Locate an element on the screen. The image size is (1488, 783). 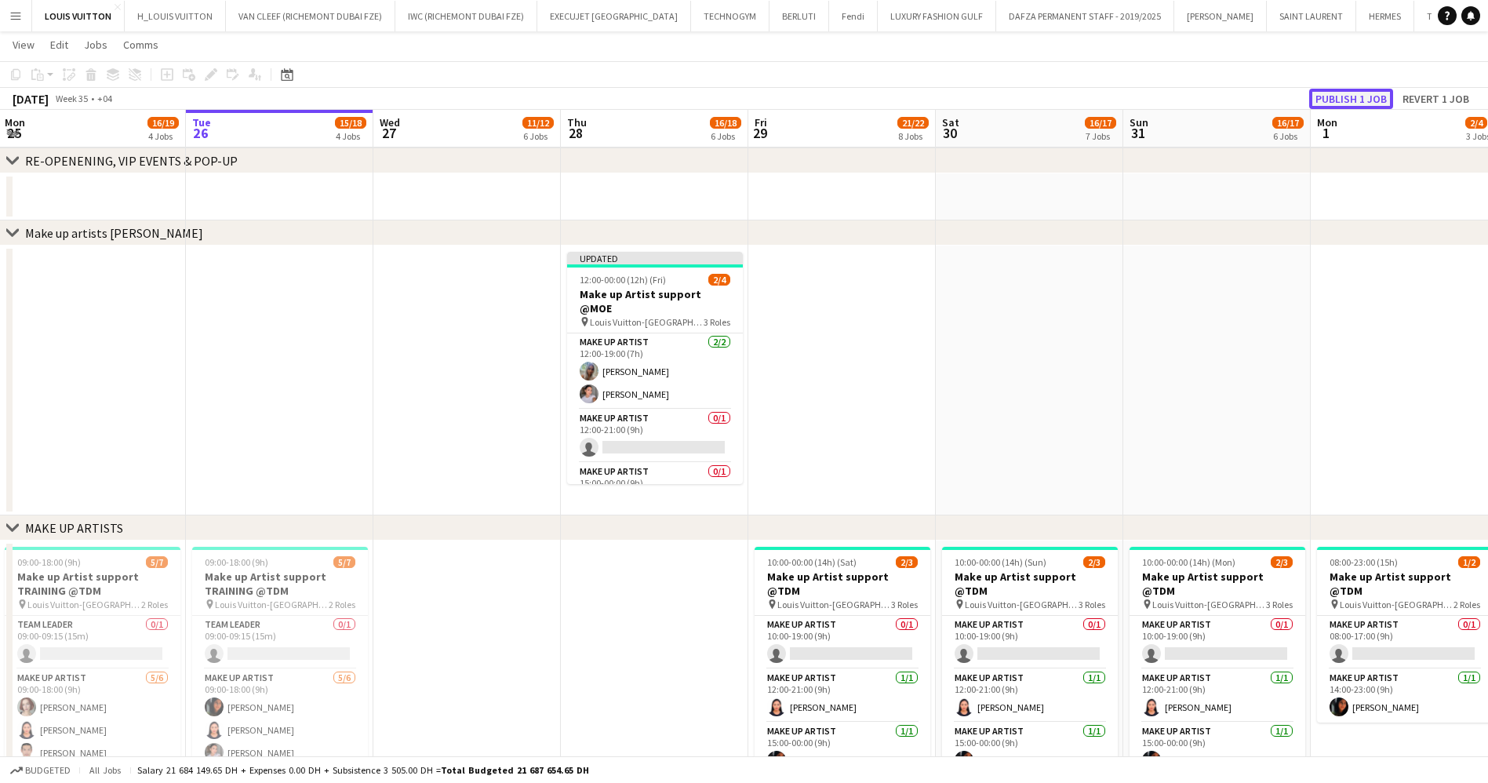
span: All jobs is located at coordinates (105, 770).